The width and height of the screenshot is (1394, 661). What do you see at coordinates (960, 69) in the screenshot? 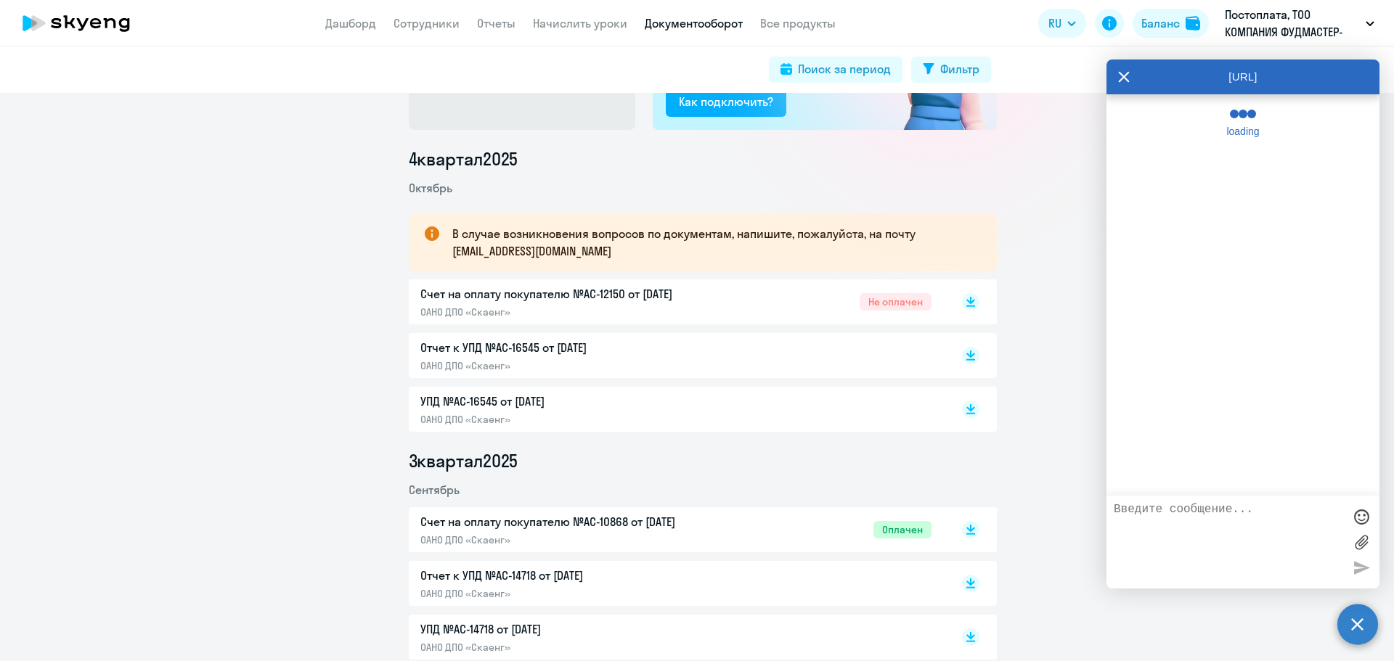
I see `div: Фильтр` at bounding box center [960, 69].